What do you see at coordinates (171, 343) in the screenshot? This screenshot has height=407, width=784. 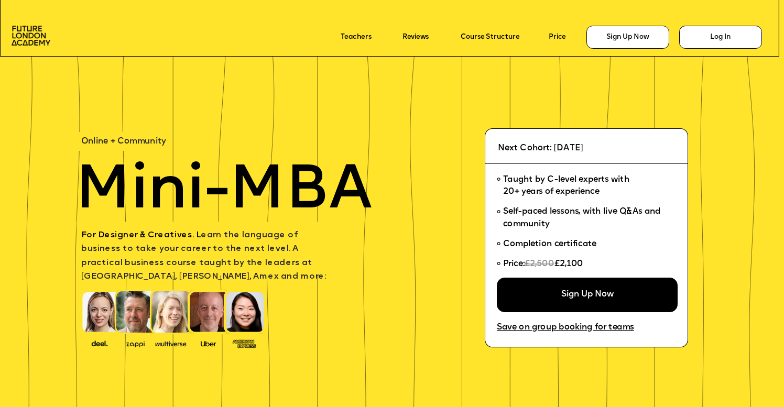 I see `img: image-b7d05013-d886-4065-8d38-3eca2af40620.png` at bounding box center [171, 343].